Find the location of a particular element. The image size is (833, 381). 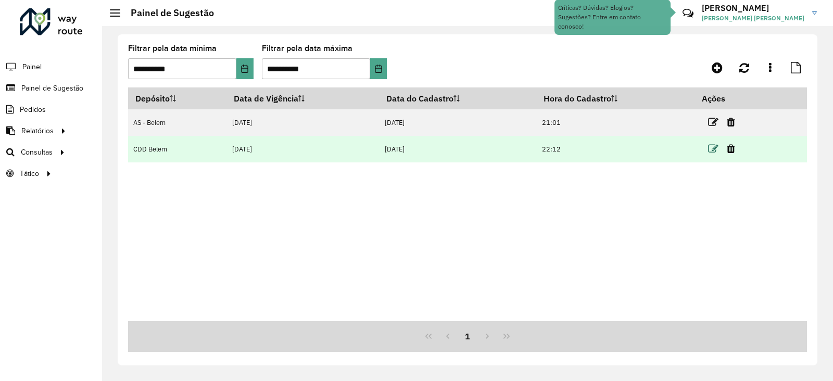

td: AS - Belem is located at coordinates (177, 122).